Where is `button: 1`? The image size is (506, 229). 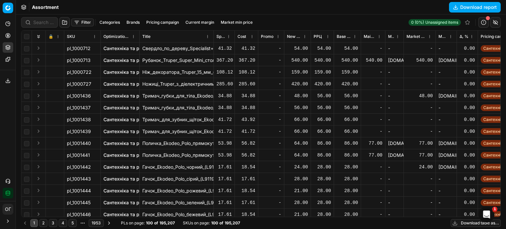
button: 1 is located at coordinates (34, 223).